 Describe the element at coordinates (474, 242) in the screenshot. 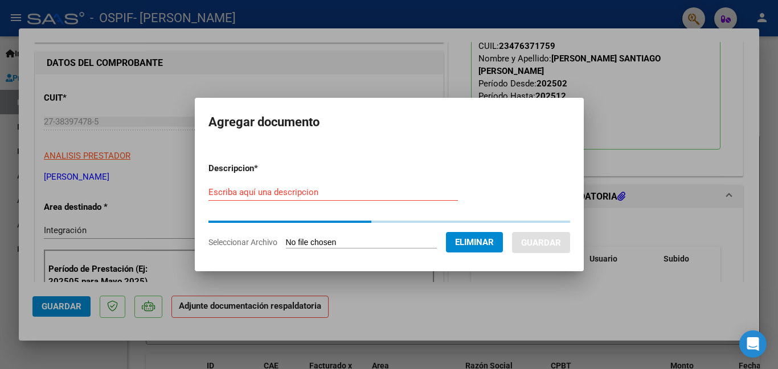

I see `button: Eliminar` at that location.